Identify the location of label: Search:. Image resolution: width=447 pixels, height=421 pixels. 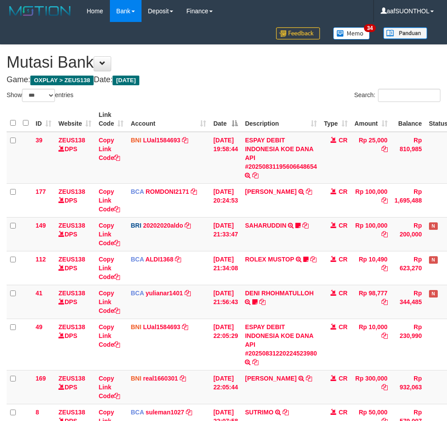
(398, 95).